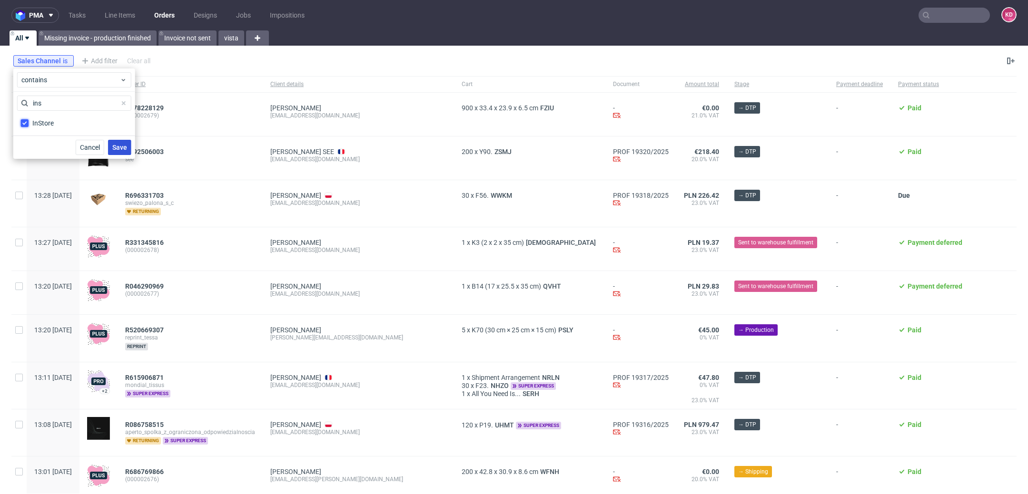 Image resolution: width=1028 pixels, height=494 pixels. Describe the element at coordinates (859, 84) in the screenshot. I see `span: Payment deadline` at that location.